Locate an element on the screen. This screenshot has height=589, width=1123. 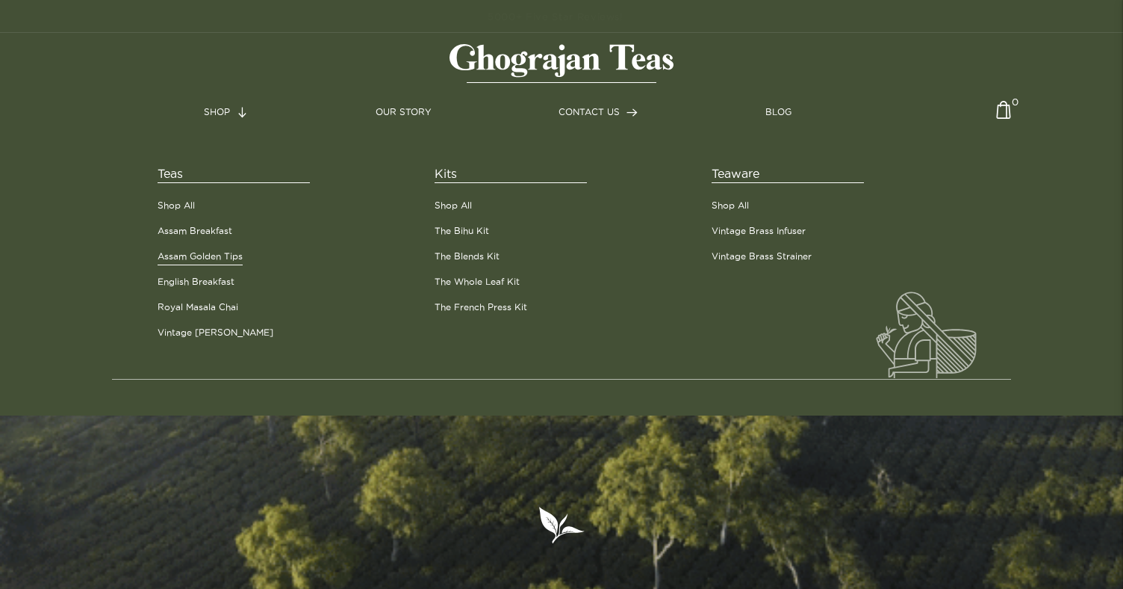
a: English Breakfast is located at coordinates (196, 282).